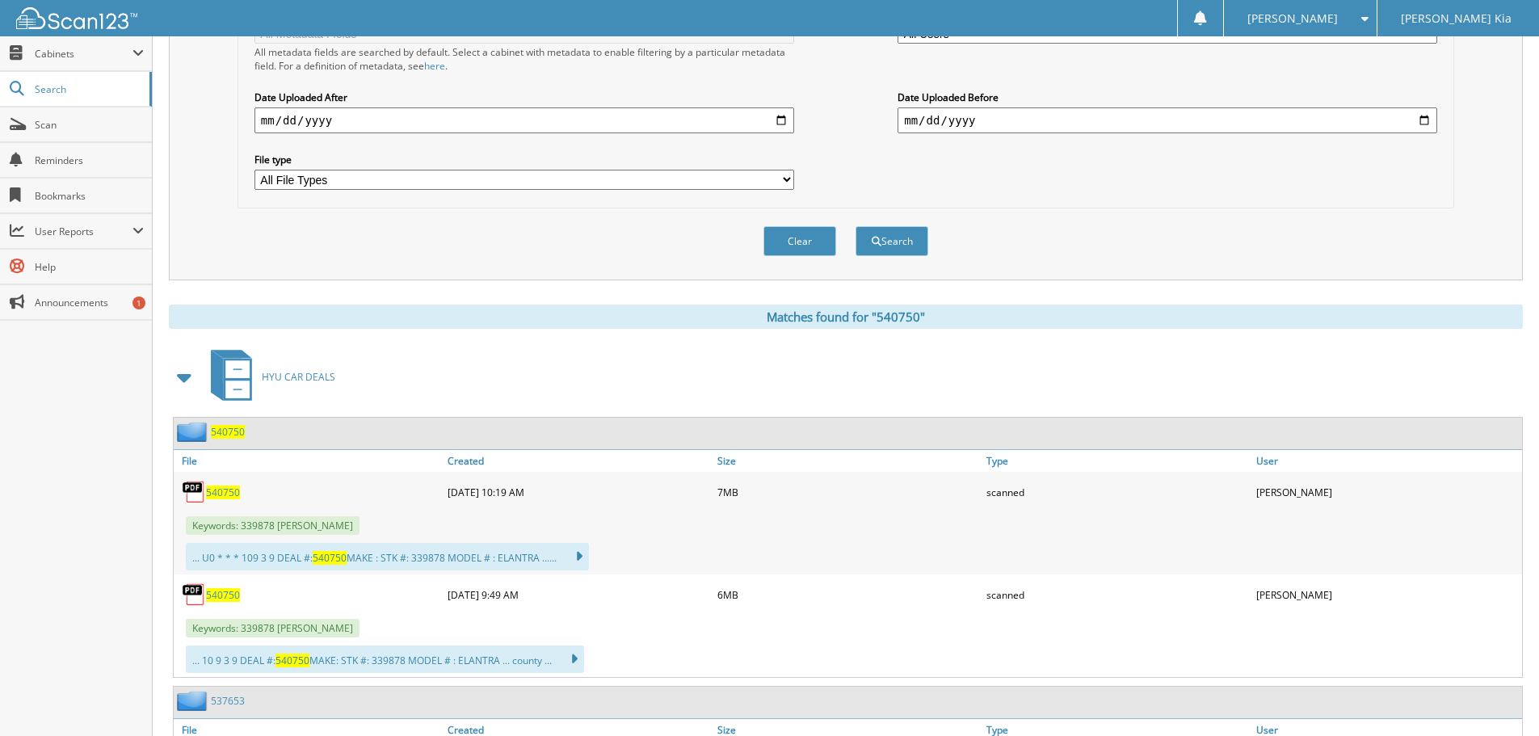 This screenshot has height=736, width=1539. What do you see at coordinates (524, 97) in the screenshot?
I see `label: Date Uploaded After` at bounding box center [524, 97].